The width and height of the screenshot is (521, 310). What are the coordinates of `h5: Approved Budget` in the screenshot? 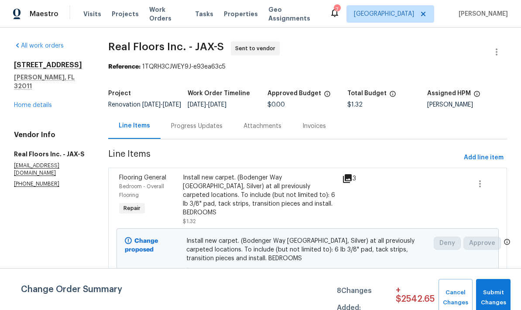 It's located at (294, 93).